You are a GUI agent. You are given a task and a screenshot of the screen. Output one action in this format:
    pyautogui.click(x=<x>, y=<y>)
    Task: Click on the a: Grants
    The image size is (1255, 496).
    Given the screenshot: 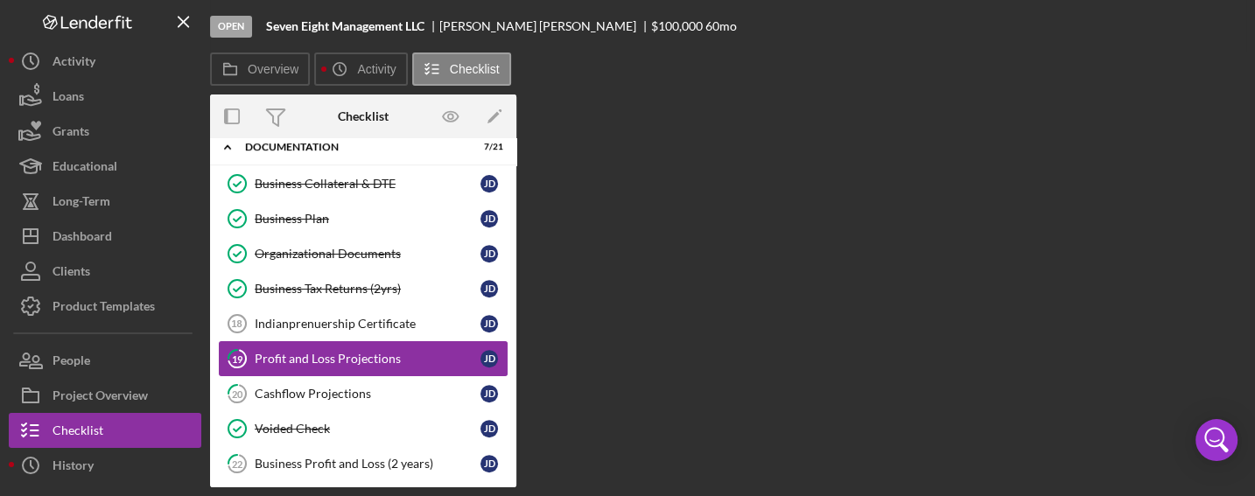 What is the action you would take?
    pyautogui.click(x=105, y=131)
    